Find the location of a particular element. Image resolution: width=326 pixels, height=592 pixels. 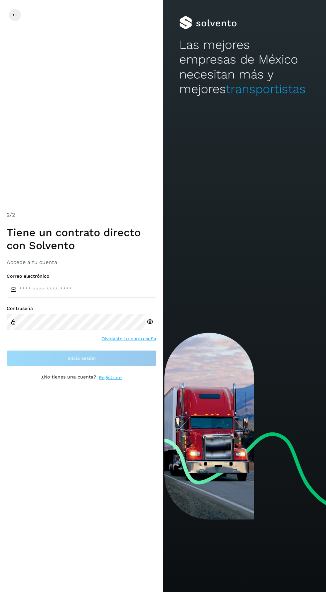

h1: Tiene un contrato directo con Solvento is located at coordinates (82, 239).